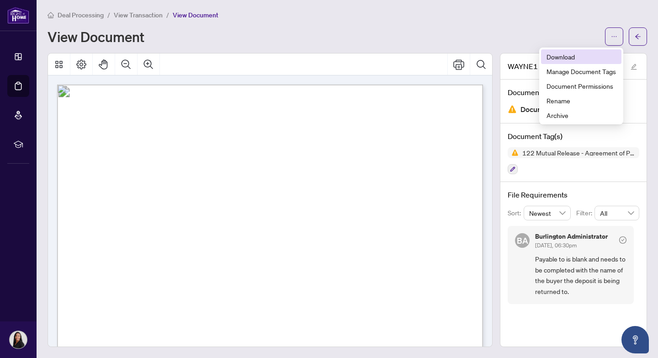 Image resolution: width=658 pixels, height=358 pixels. I want to click on button: Open asap, so click(635, 340).